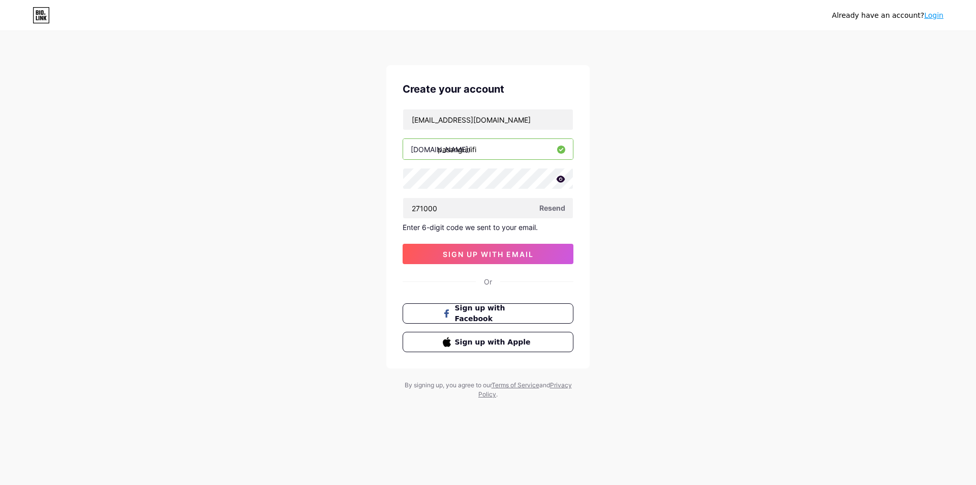  Describe the element at coordinates (488, 254) in the screenshot. I see `button: sign up with email` at that location.